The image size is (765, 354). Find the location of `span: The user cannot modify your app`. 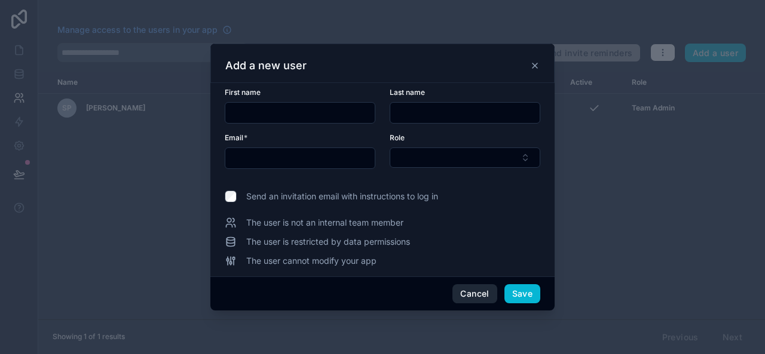

span: The user cannot modify your app is located at coordinates (311, 261).